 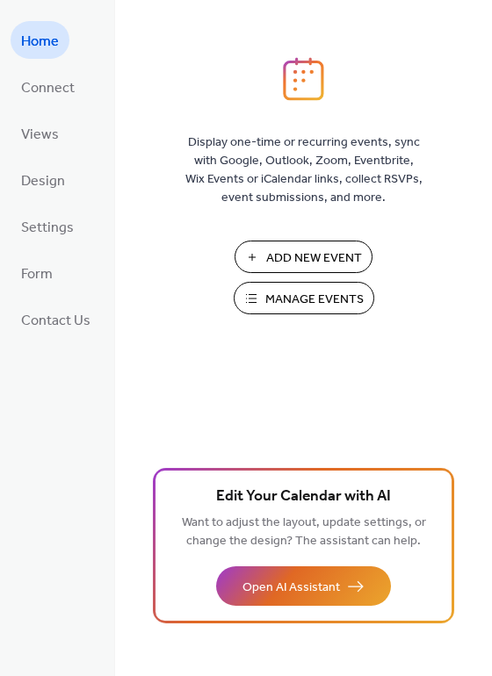 What do you see at coordinates (47, 86) in the screenshot?
I see `a: Connect` at bounding box center [47, 86].